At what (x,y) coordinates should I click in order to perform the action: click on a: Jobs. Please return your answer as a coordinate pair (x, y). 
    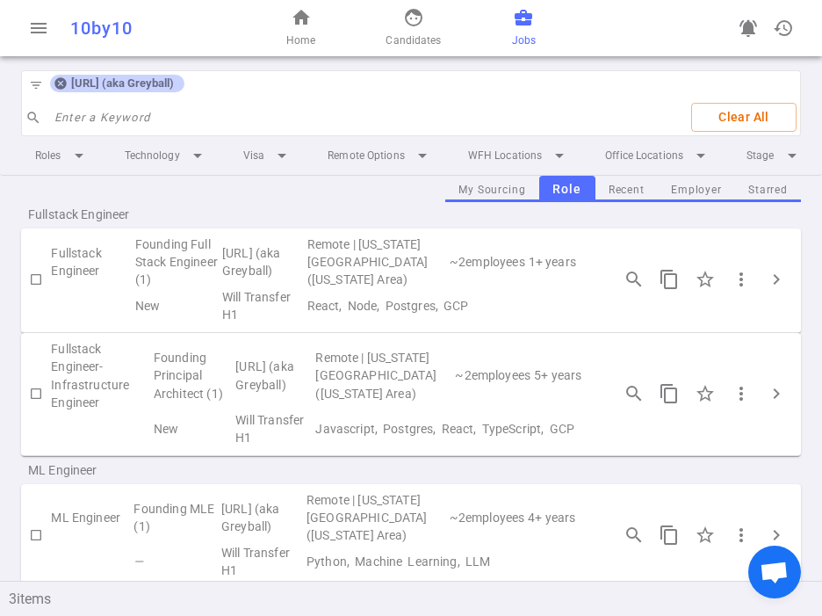
    Looking at the image, I should click on (523, 28).